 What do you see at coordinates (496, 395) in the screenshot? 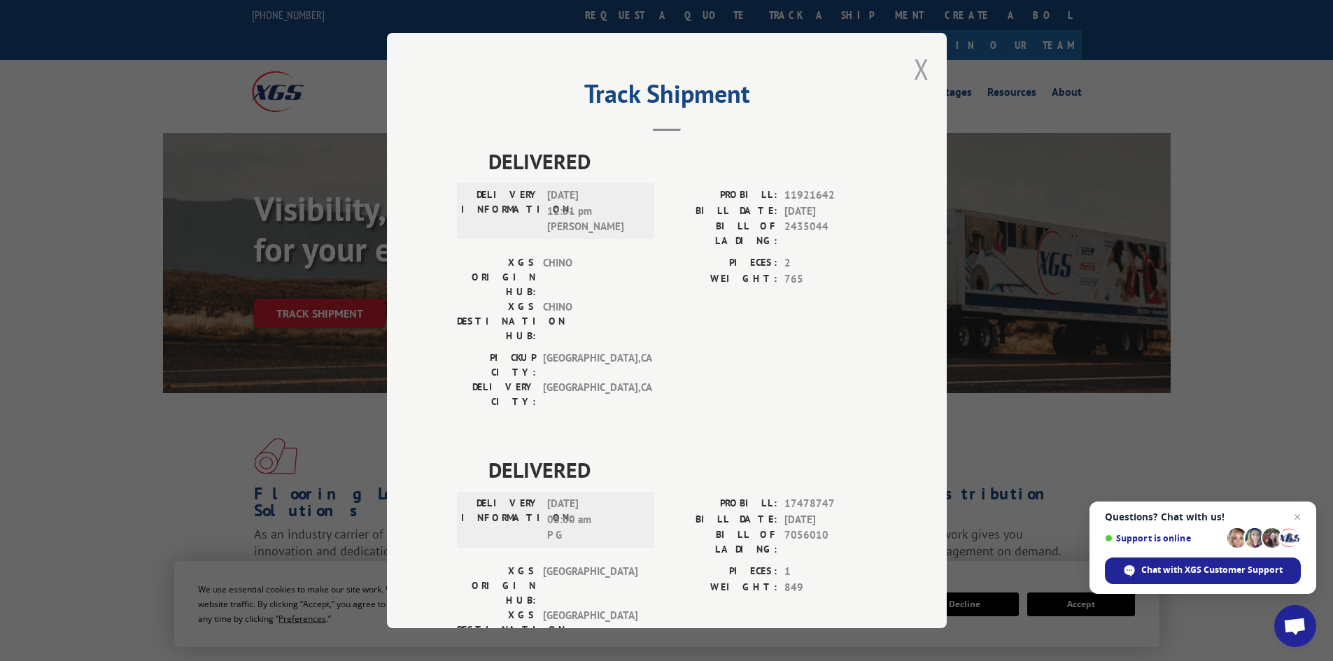
I see `label: DELIVERY CITY:` at bounding box center [496, 395].